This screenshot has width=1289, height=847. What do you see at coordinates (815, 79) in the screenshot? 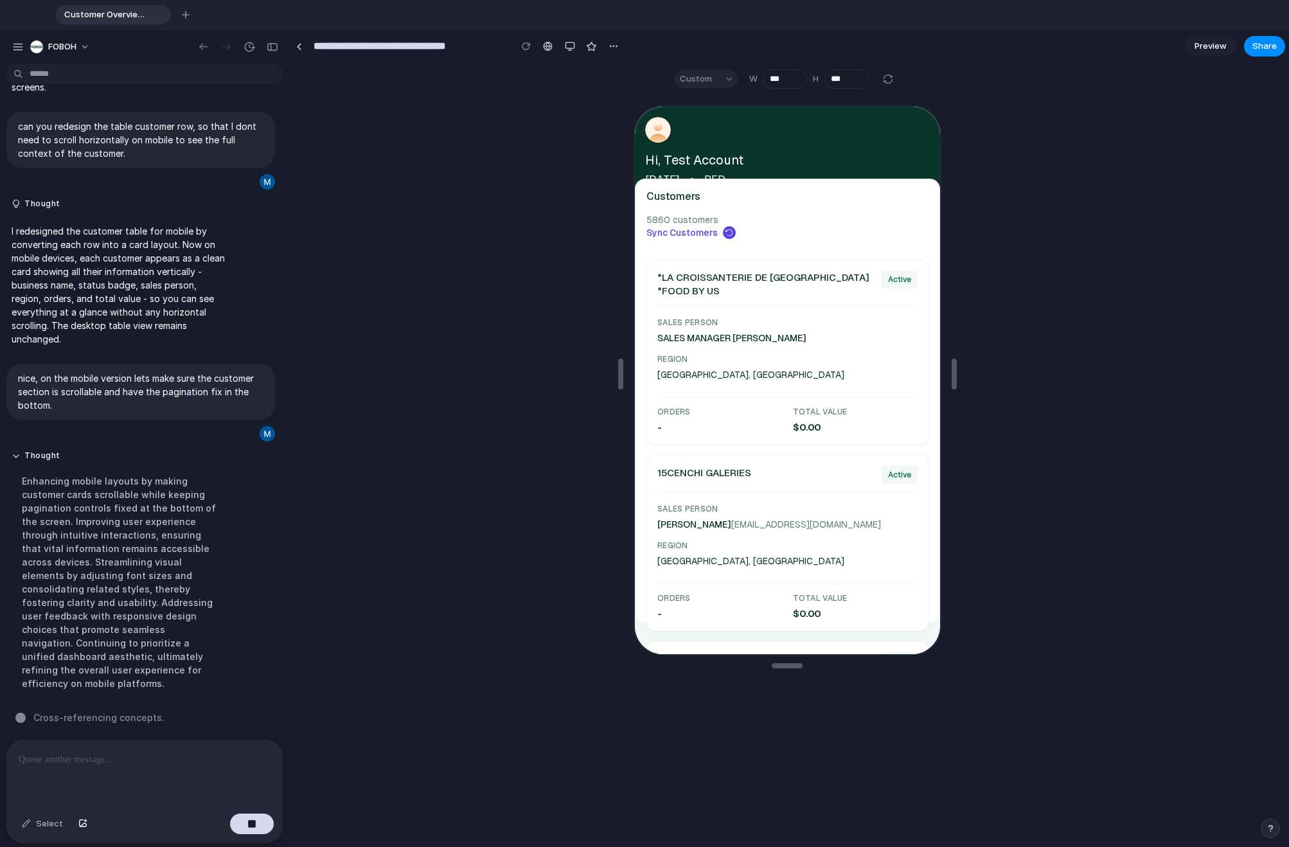
I see `label: H` at bounding box center [815, 79].